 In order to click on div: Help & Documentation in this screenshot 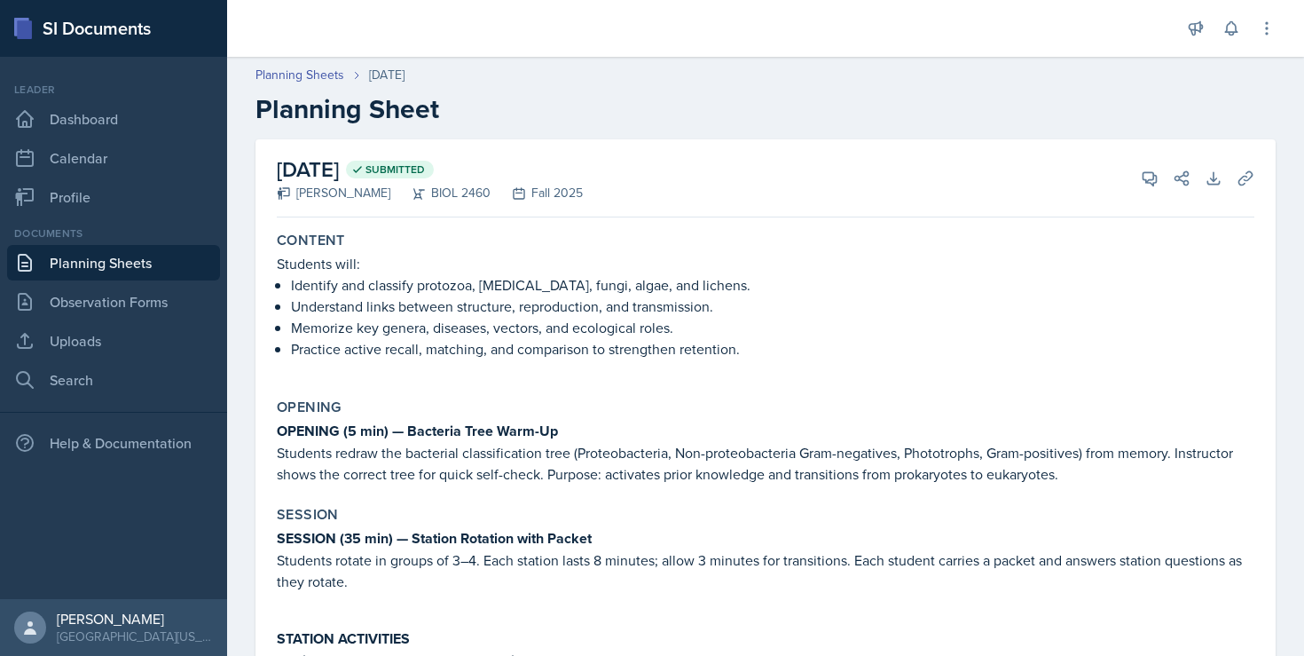, I will do `click(114, 443)`.